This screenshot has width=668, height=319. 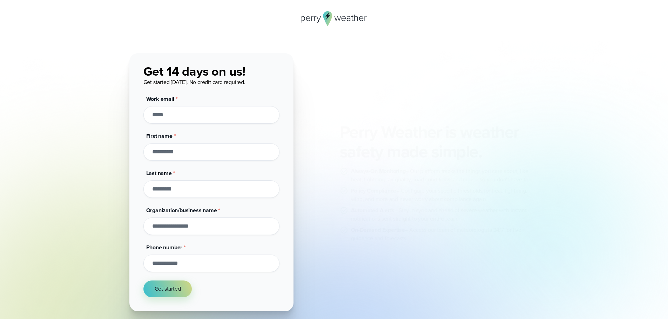 What do you see at coordinates (159, 136) in the screenshot?
I see `span: First name` at bounding box center [159, 136].